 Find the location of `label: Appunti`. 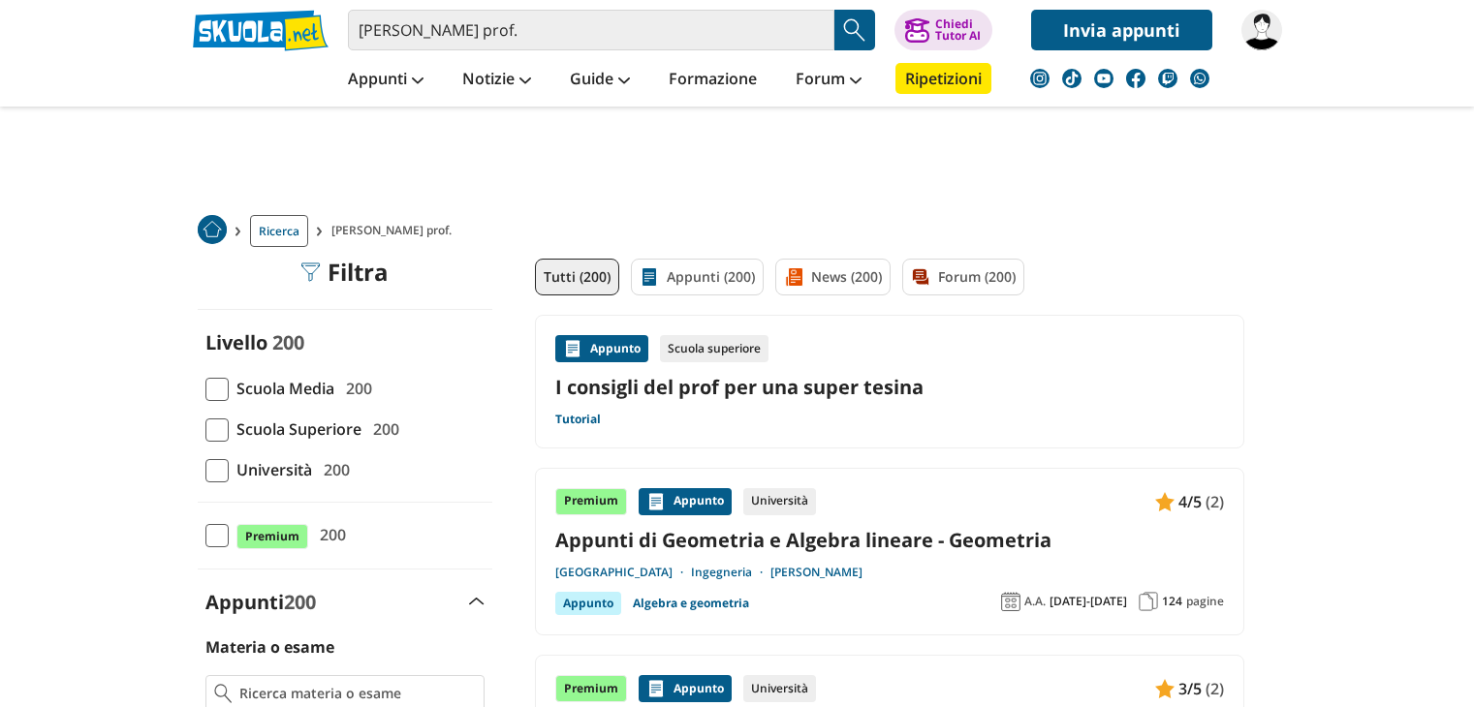

label: Appunti is located at coordinates (261, 602).